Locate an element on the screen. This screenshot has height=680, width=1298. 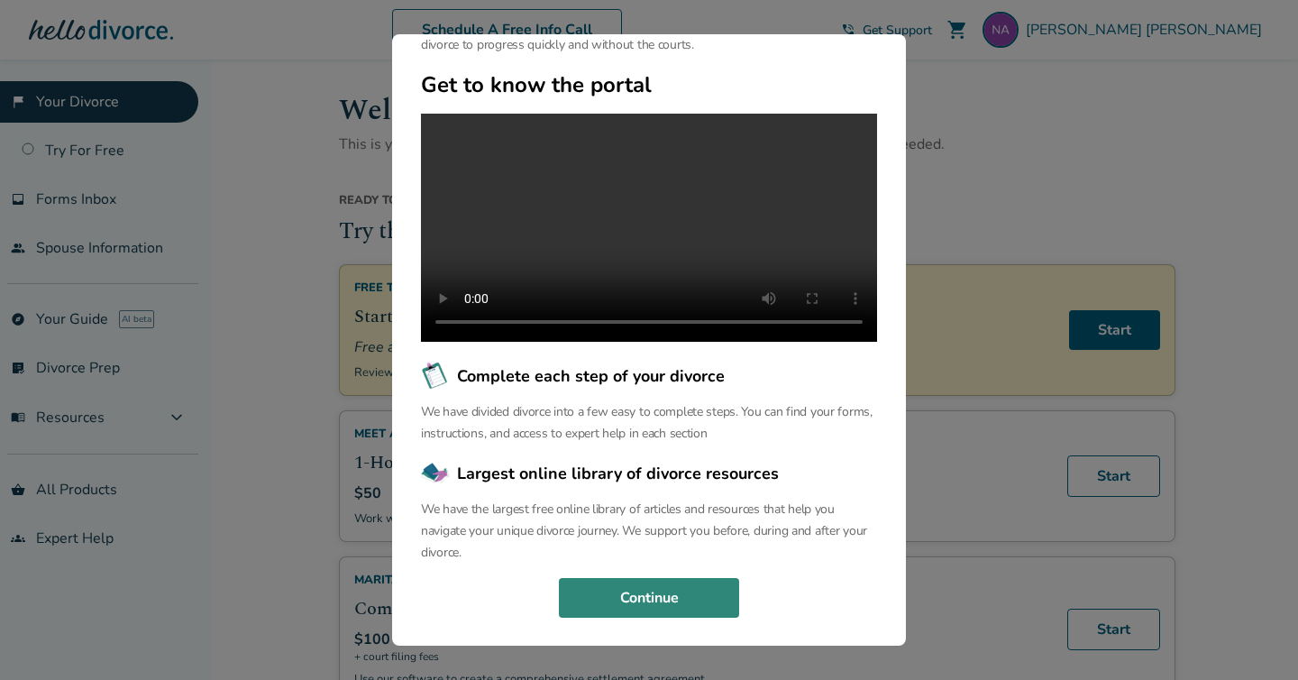
p: Welcome to our curated collection of resources, tools and services to enable your divorce to prog... is located at coordinates (649, 34).